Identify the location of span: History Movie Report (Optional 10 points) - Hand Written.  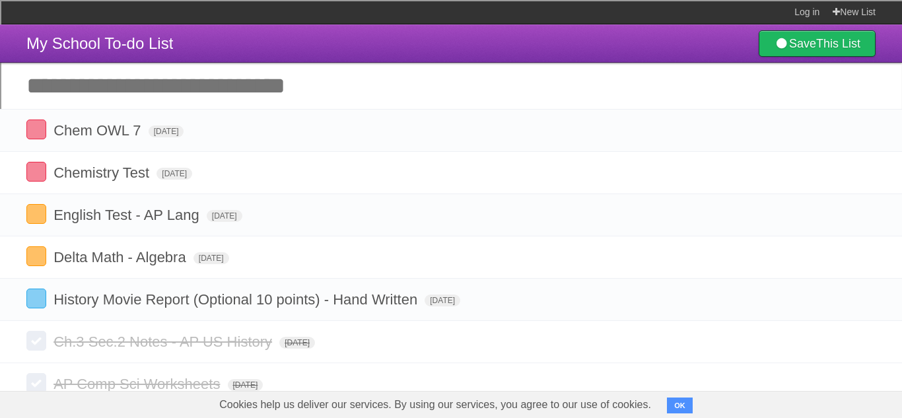
(237, 299).